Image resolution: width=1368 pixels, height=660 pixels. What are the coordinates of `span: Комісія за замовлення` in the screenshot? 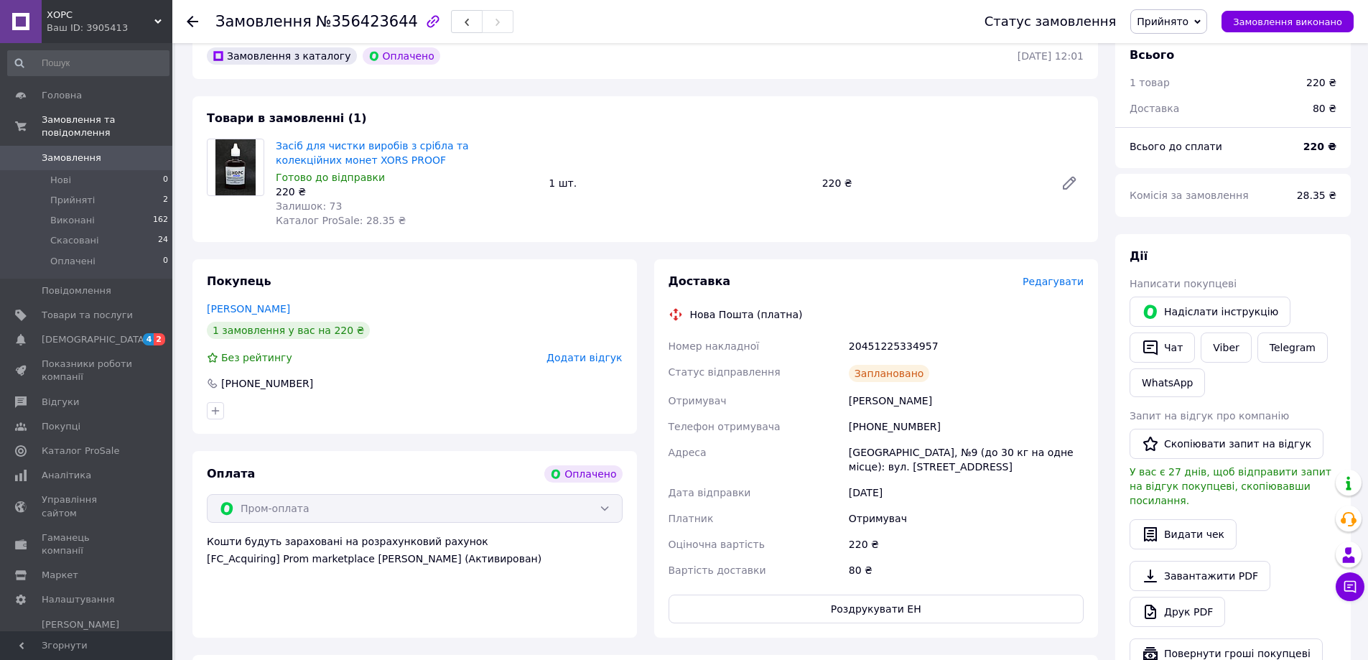 It's located at (1189, 195).